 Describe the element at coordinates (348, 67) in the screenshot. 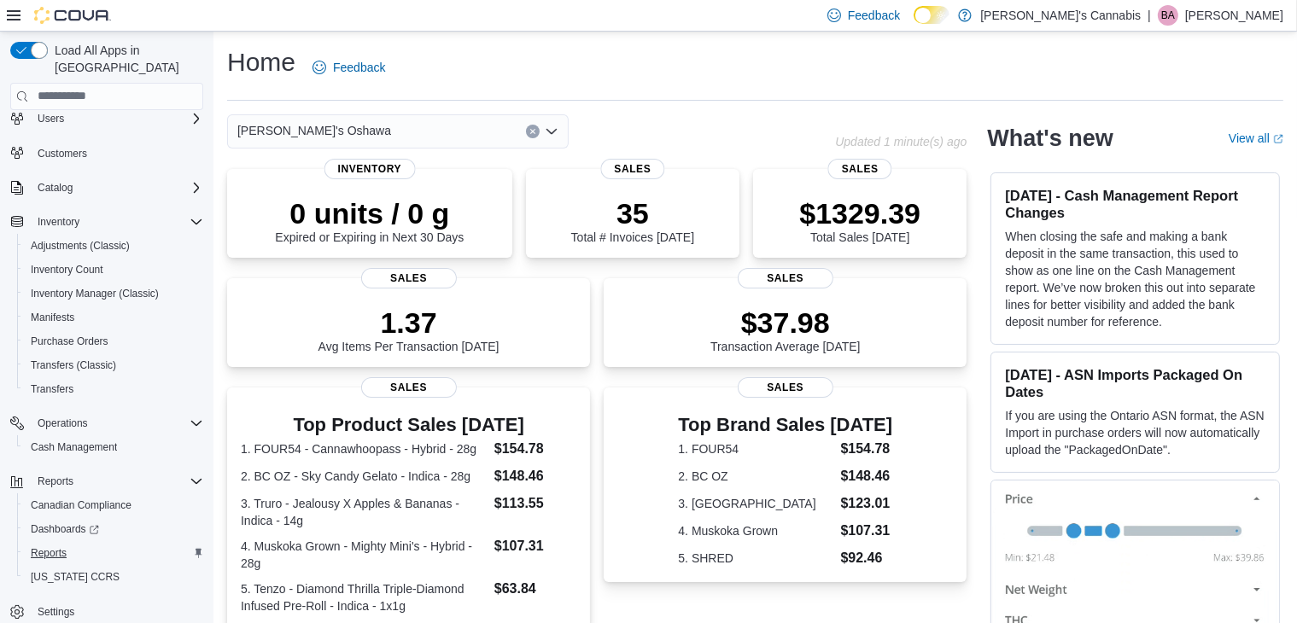

I see `a: Feedback` at that location.